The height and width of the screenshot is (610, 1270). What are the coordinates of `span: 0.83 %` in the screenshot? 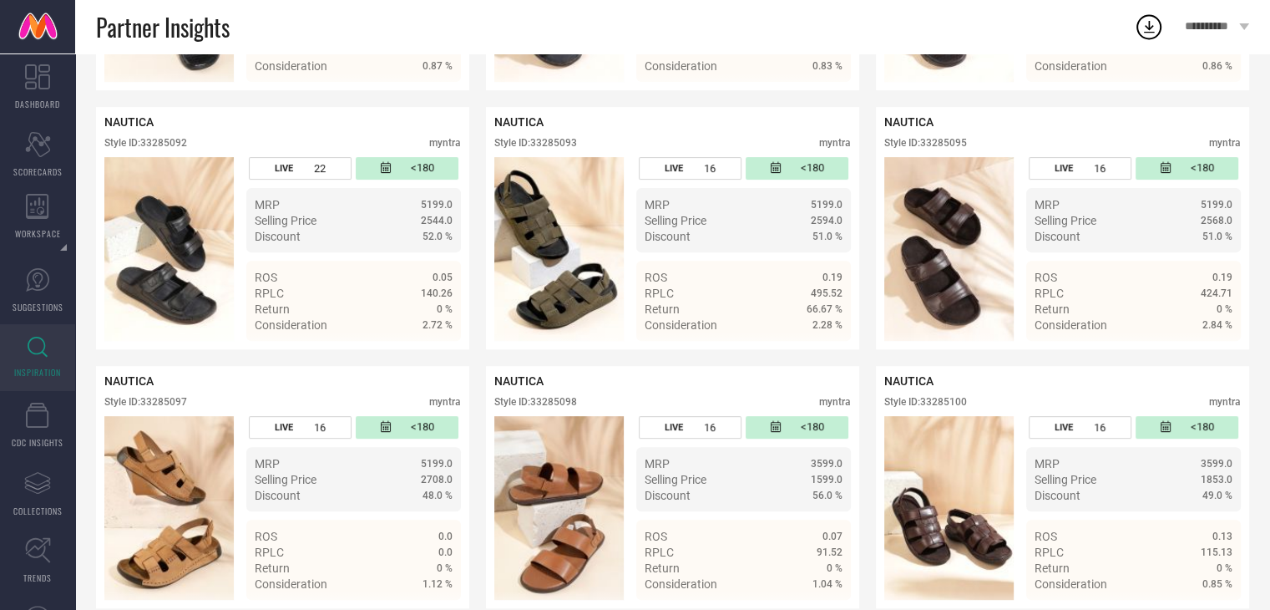 It's located at (828, 66).